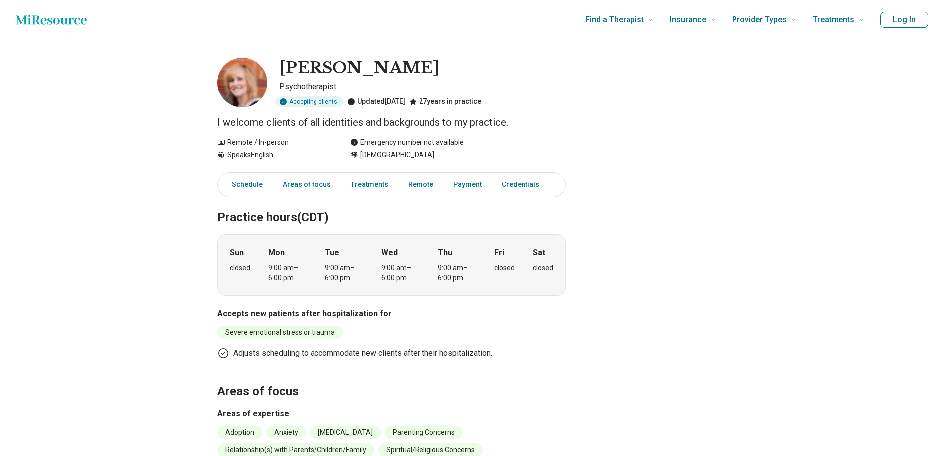 This screenshot has width=944, height=456. I want to click on strong: Tue, so click(332, 253).